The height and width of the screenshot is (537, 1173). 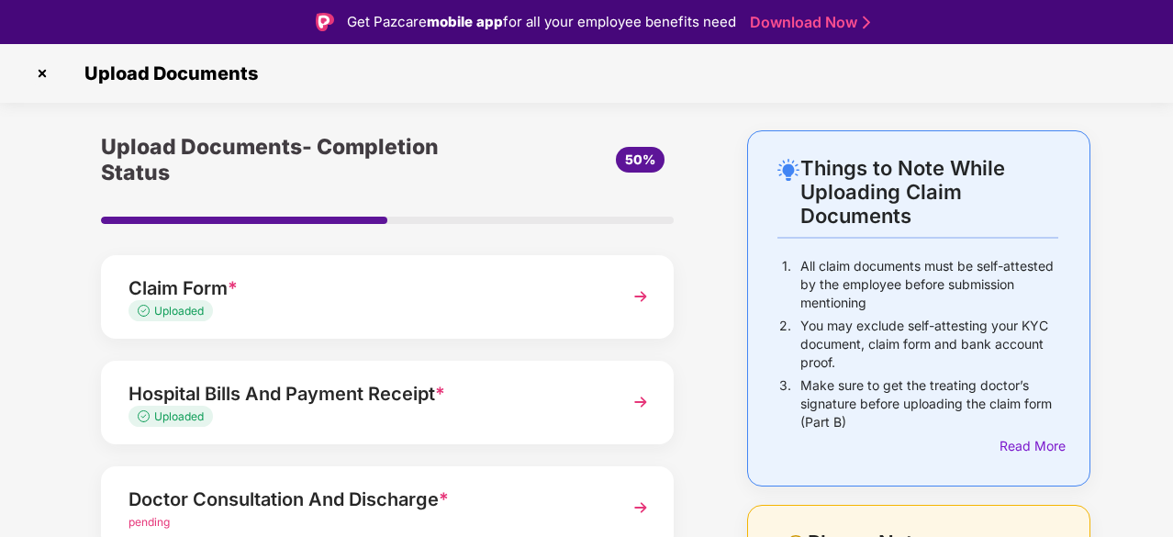 What do you see at coordinates (325, 22) in the screenshot?
I see `img: Logo` at bounding box center [325, 22].